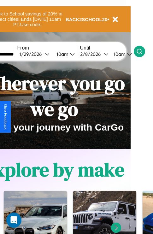 The image size is (153, 234). Describe the element at coordinates (14, 220) in the screenshot. I see `div: Open Intercom Messenger` at that location.